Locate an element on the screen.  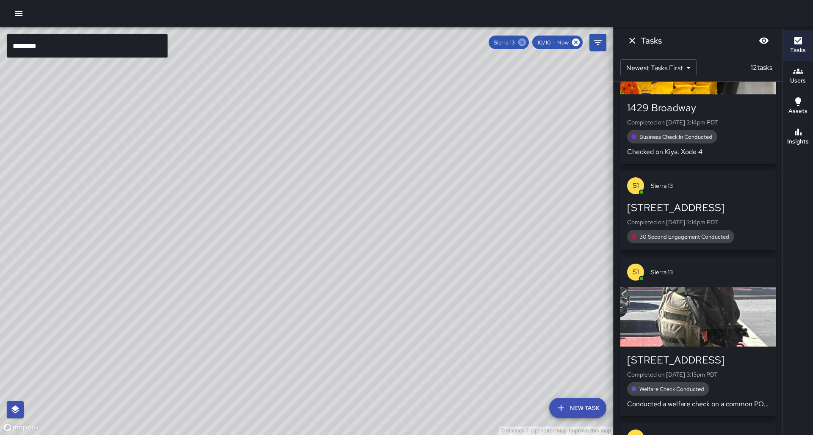
button: Assets is located at coordinates (798, 107).